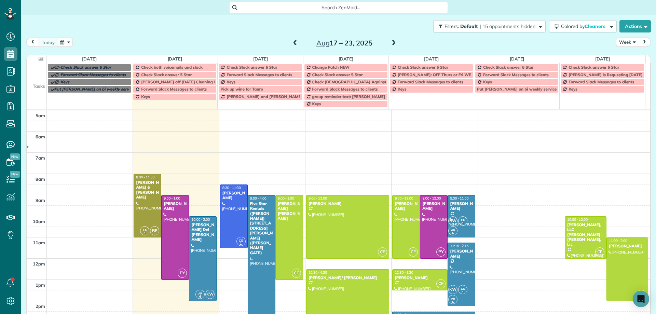 Image resolution: width=656 pixels, height=314 pixels. What do you see at coordinates (172, 67) in the screenshot?
I see `span: Check both voicemails and slack` at bounding box center [172, 67].